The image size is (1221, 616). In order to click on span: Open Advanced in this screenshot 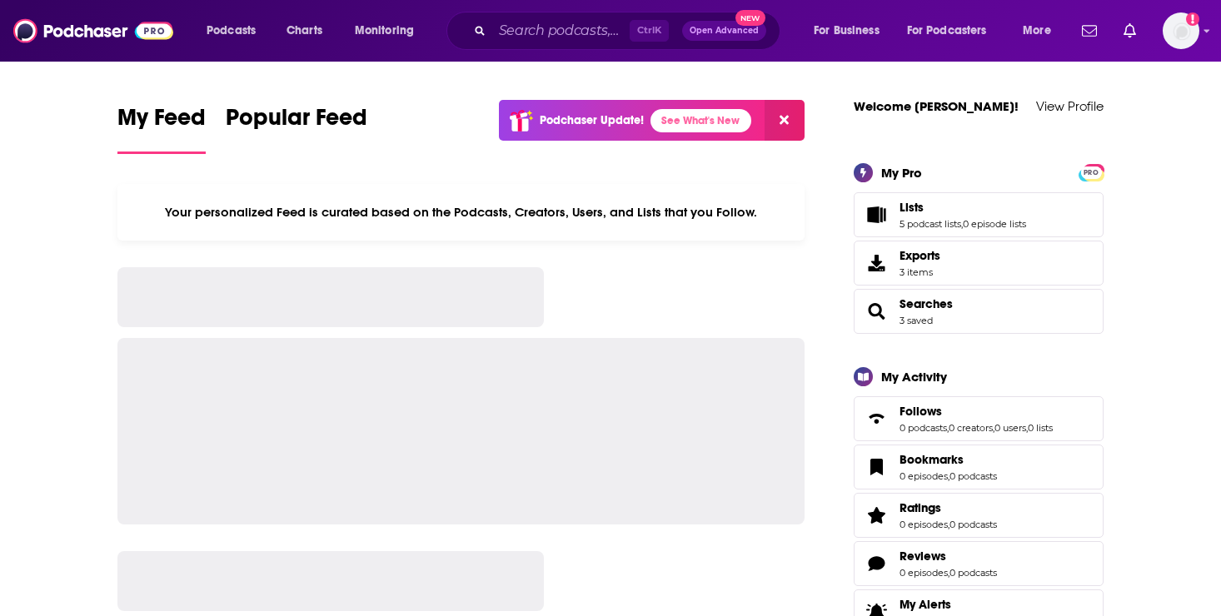, I will do `click(724, 31)`.